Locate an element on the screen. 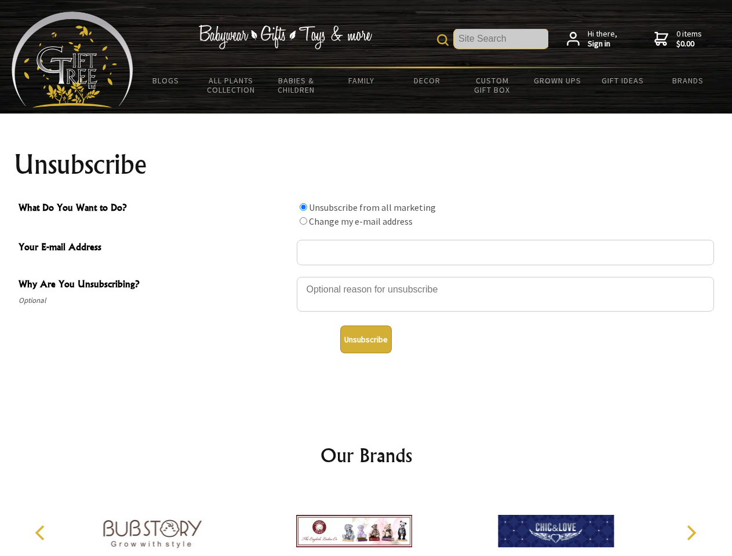  span: Hi there, is located at coordinates (602, 39).